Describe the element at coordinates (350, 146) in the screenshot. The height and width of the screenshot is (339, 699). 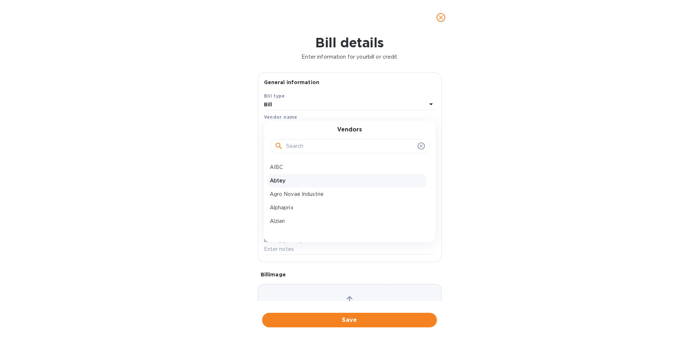
I see `input: Search` at that location.